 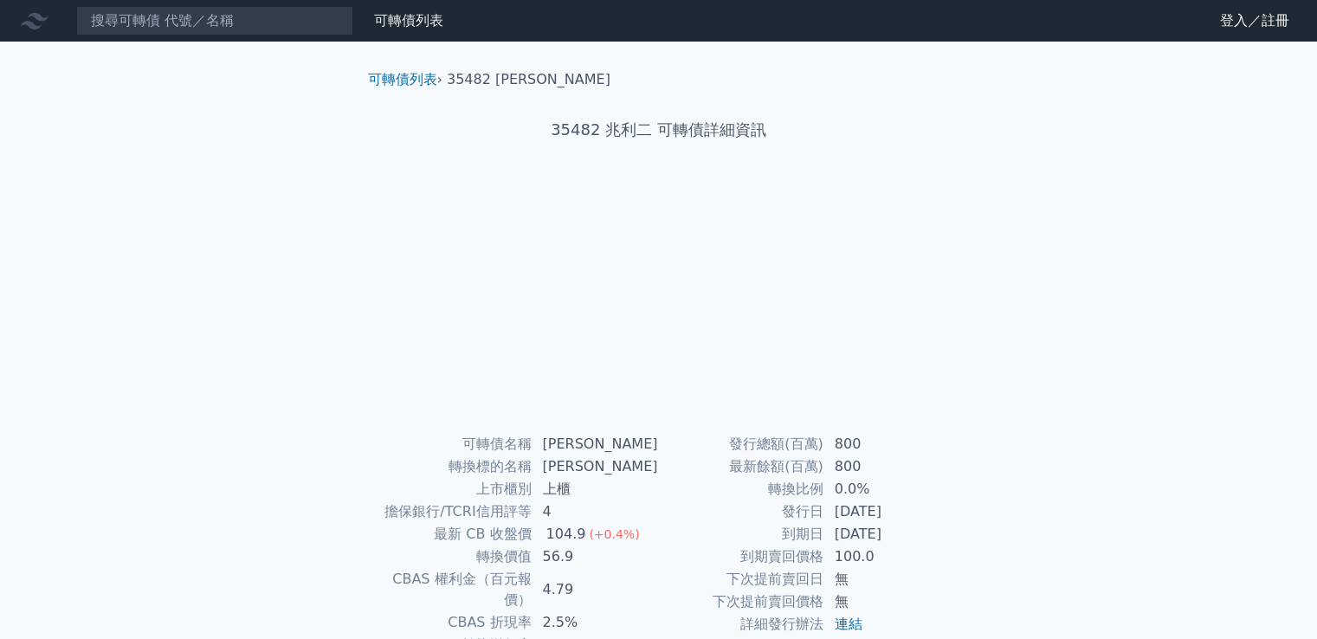 I want to click on td: 最新餘額(百萬), so click(x=741, y=467).